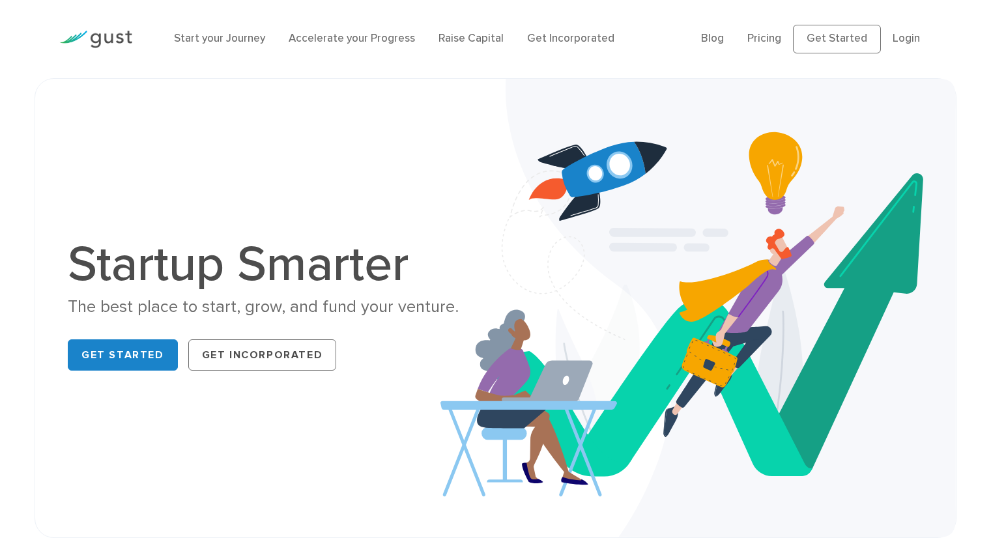 This screenshot has height=538, width=991. I want to click on a: Start your Journey, so click(220, 38).